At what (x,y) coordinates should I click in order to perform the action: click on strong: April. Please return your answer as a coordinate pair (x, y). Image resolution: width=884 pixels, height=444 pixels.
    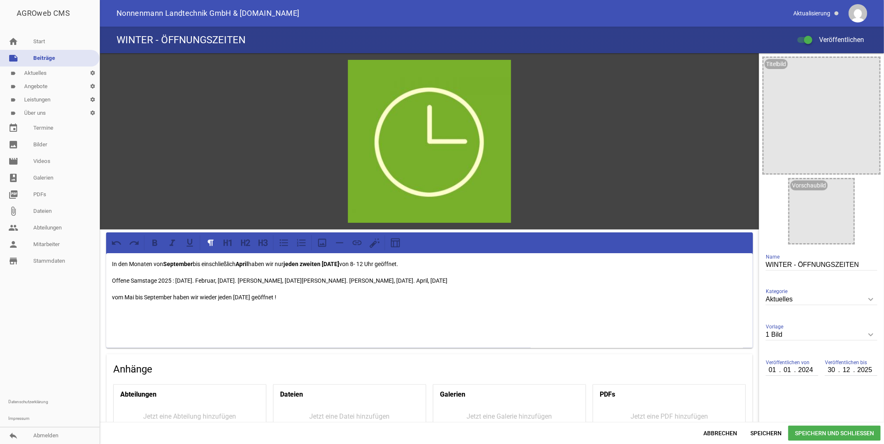
    Looking at the image, I should click on (242, 264).